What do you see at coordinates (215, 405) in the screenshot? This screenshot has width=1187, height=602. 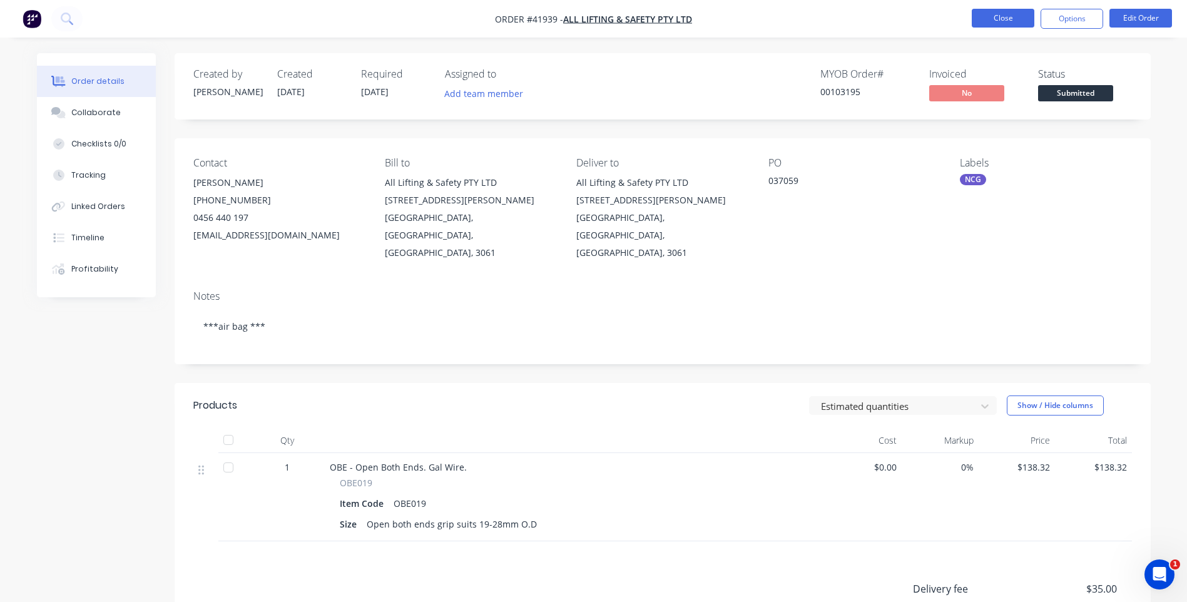 I see `div: Products` at bounding box center [215, 405].